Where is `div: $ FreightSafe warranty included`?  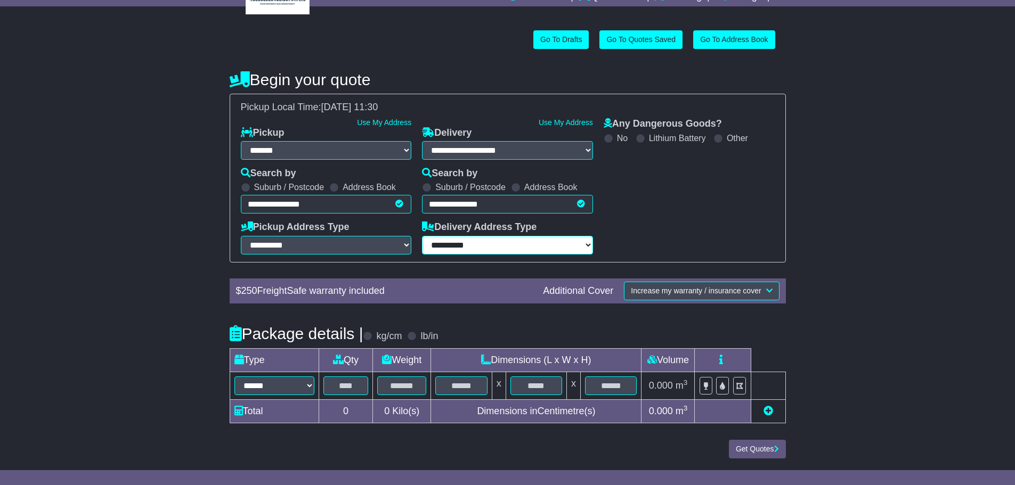 div: $ FreightSafe warranty included is located at coordinates (384, 292).